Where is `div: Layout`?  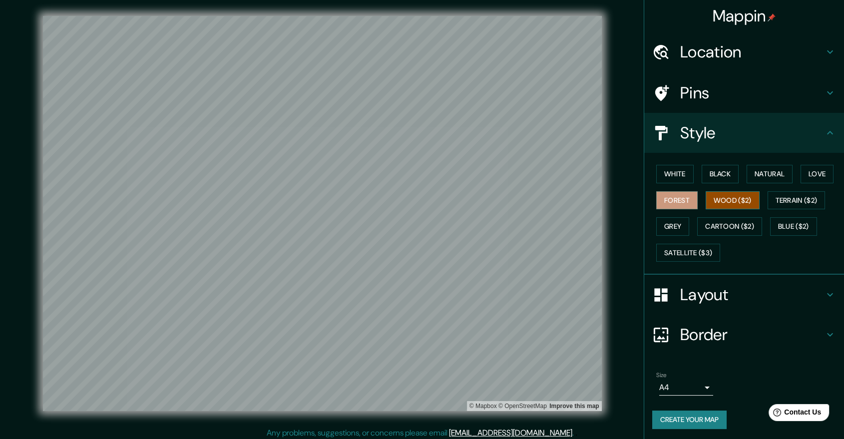 div: Layout is located at coordinates (744, 295).